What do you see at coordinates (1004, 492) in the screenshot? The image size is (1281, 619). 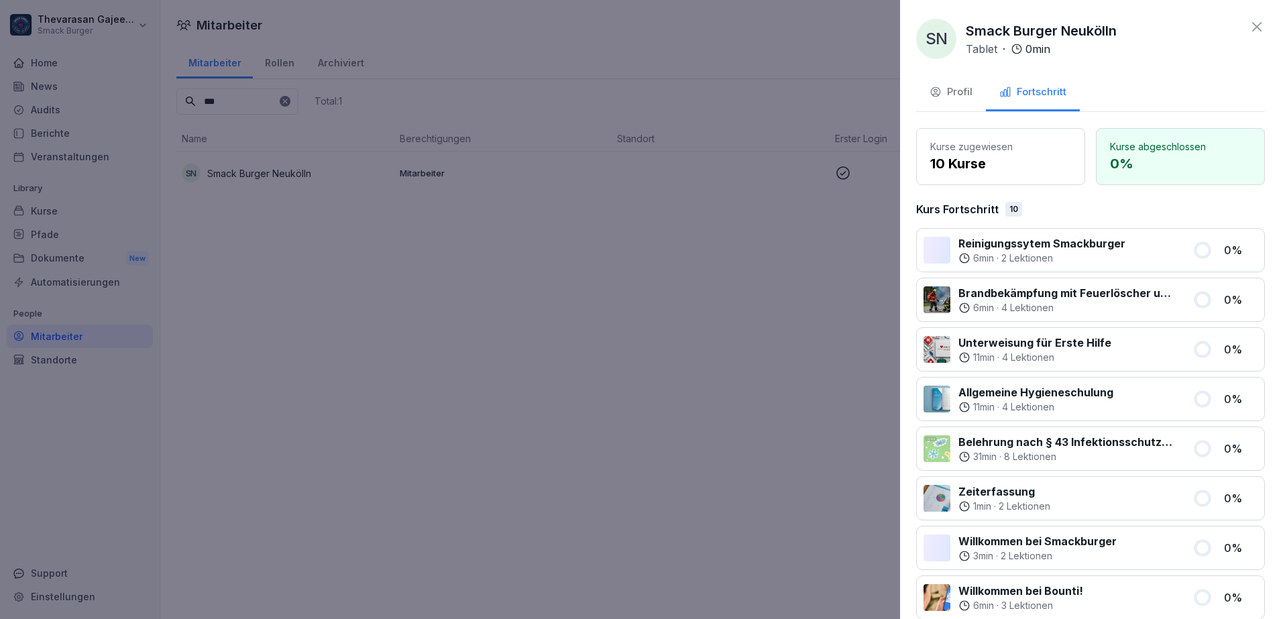 I see `p: Zeiterfassung` at bounding box center [1004, 492].